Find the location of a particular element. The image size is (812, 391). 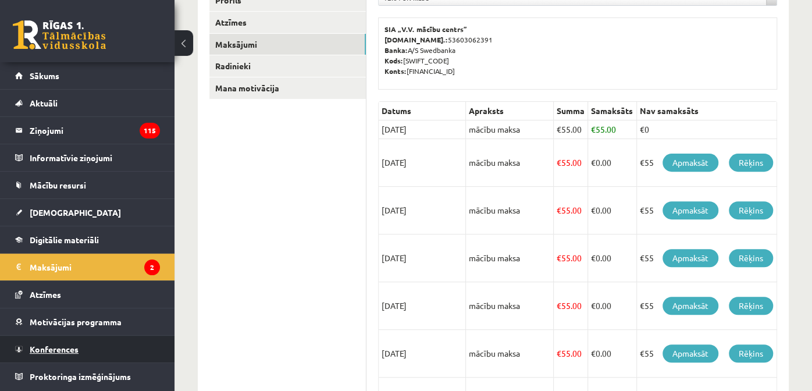

legend: Informatīvie ziņojumi is located at coordinates (95, 158).